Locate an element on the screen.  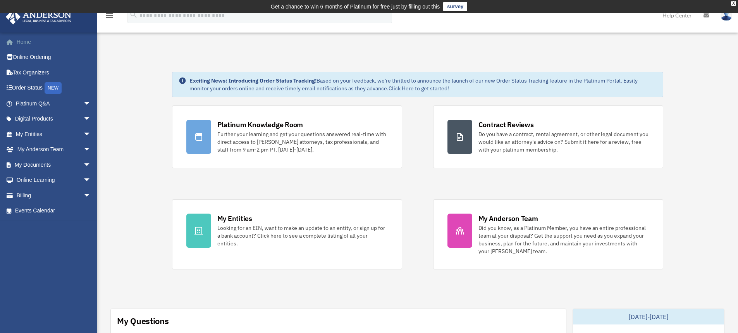
div: My Anderson Team is located at coordinates (508, 218).